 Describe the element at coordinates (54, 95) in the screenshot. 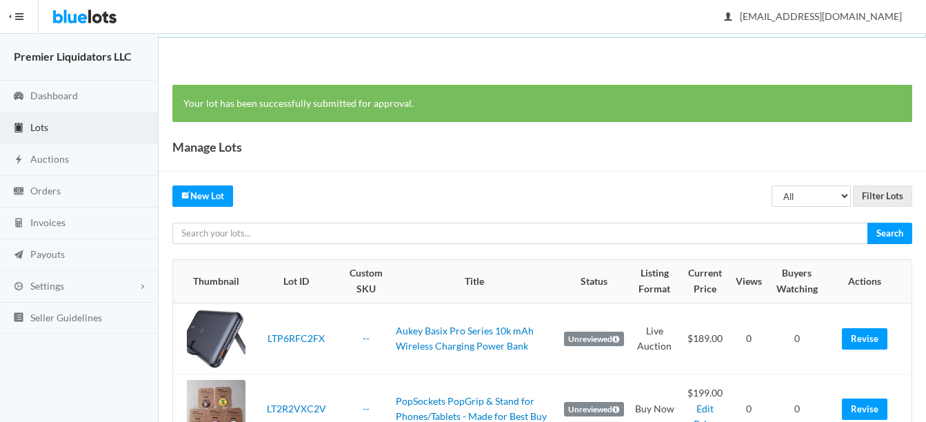

I see `span: Dashboard` at that location.